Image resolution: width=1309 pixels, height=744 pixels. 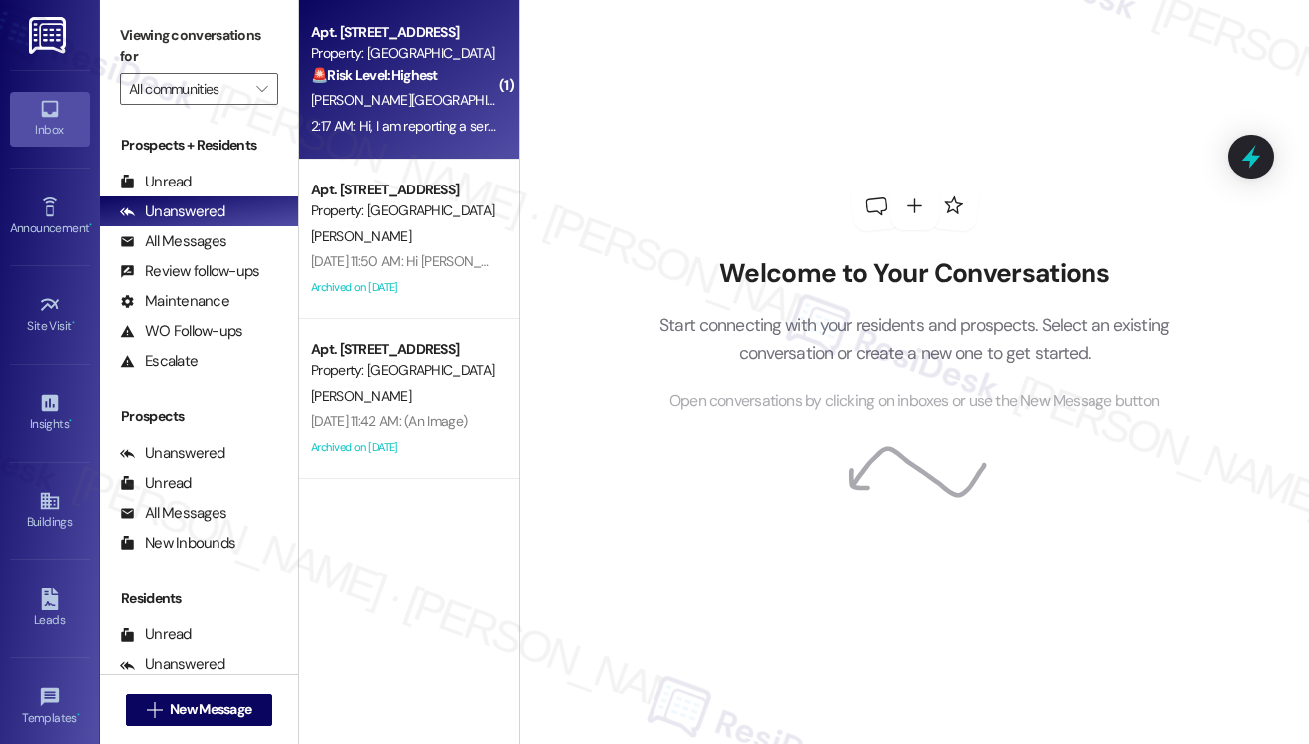 What do you see at coordinates (178, 543) in the screenshot?
I see `div: New Inbounds` at bounding box center [178, 543].